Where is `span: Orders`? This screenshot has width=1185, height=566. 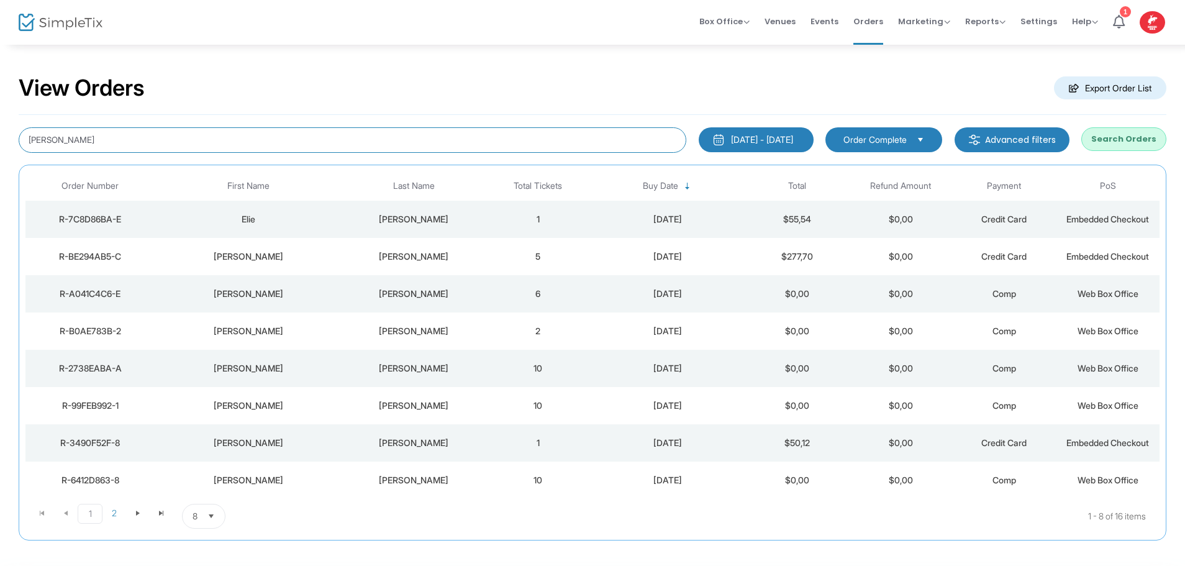 span: Orders is located at coordinates (868, 21).